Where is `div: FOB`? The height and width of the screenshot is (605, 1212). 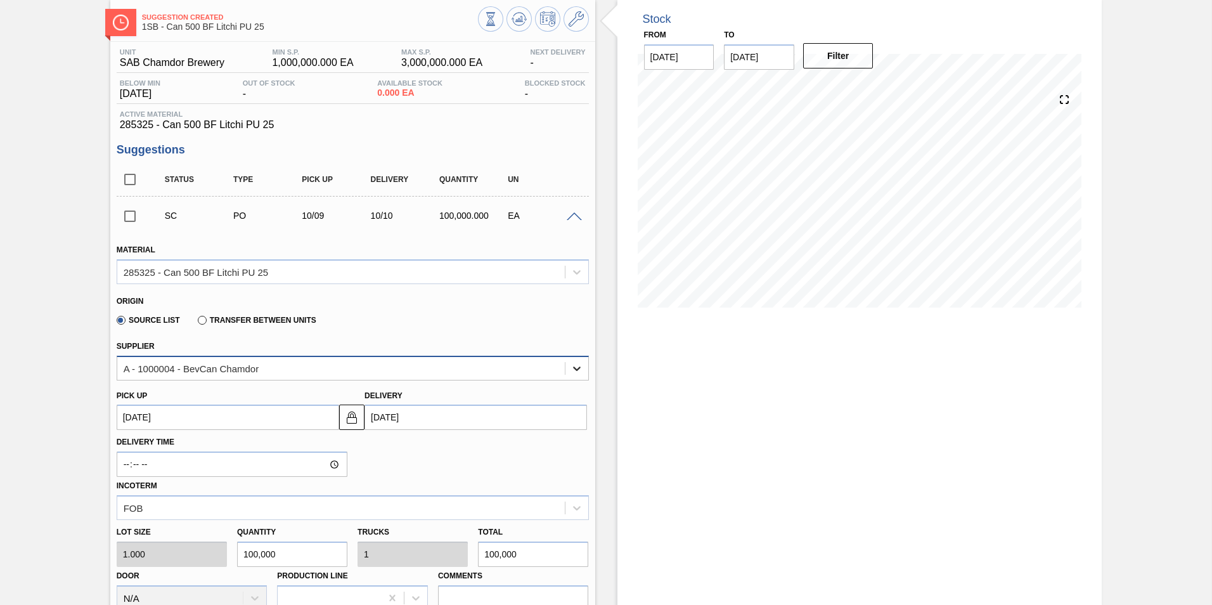
div: FOB is located at coordinates (133, 507).